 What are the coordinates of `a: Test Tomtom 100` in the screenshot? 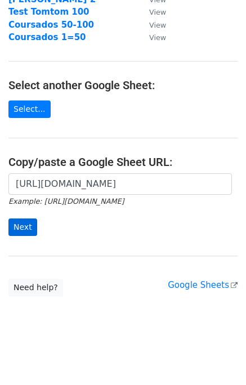 It's located at (49, 12).